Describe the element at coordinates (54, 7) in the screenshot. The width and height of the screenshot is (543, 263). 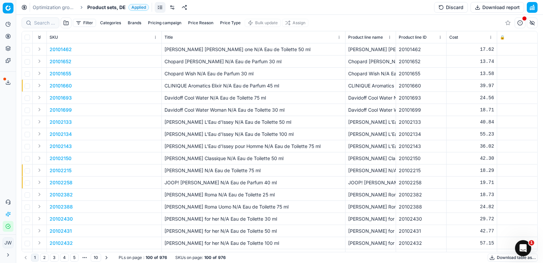
I see `a: Optimization groups` at that location.